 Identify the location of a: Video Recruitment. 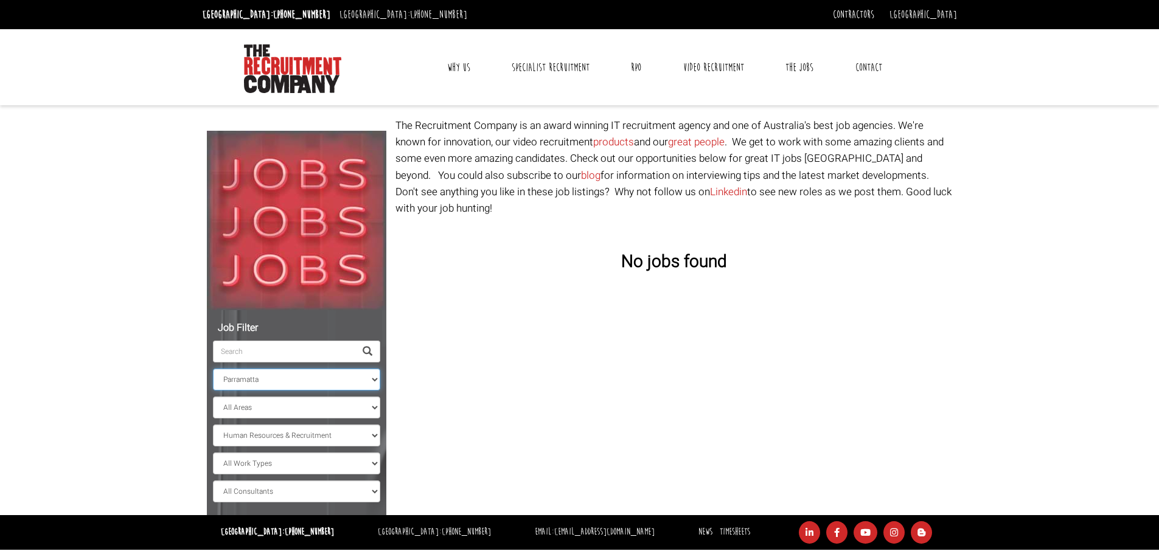
(714, 68).